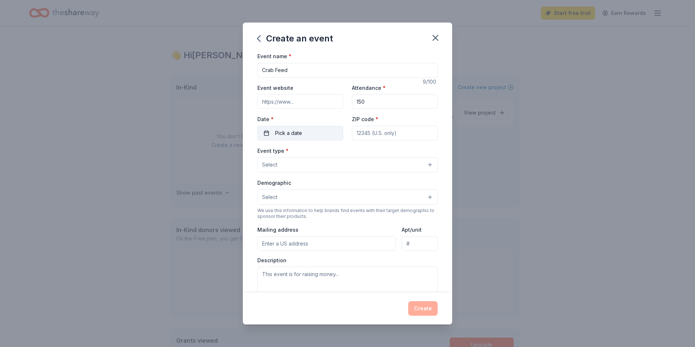 The height and width of the screenshot is (347, 695). I want to click on button: Pick a date, so click(300, 133).